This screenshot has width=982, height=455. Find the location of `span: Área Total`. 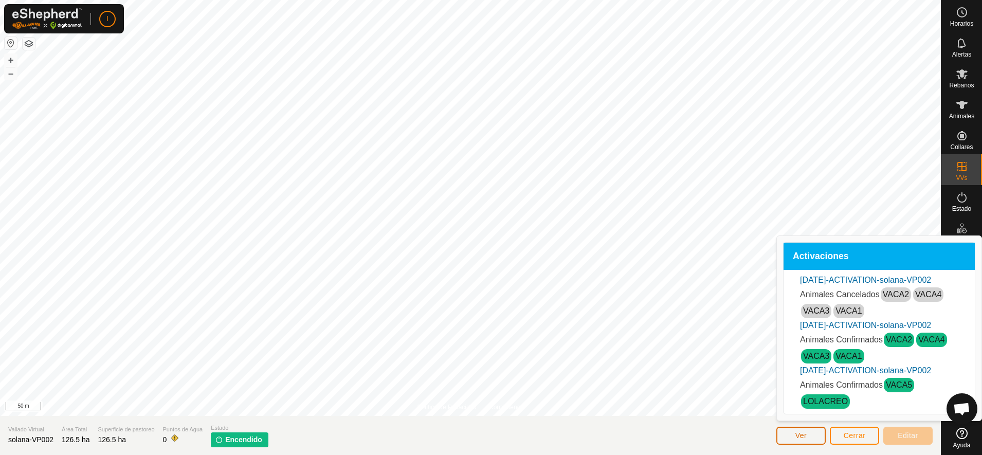

span: Área Total is located at coordinates (76, 429).